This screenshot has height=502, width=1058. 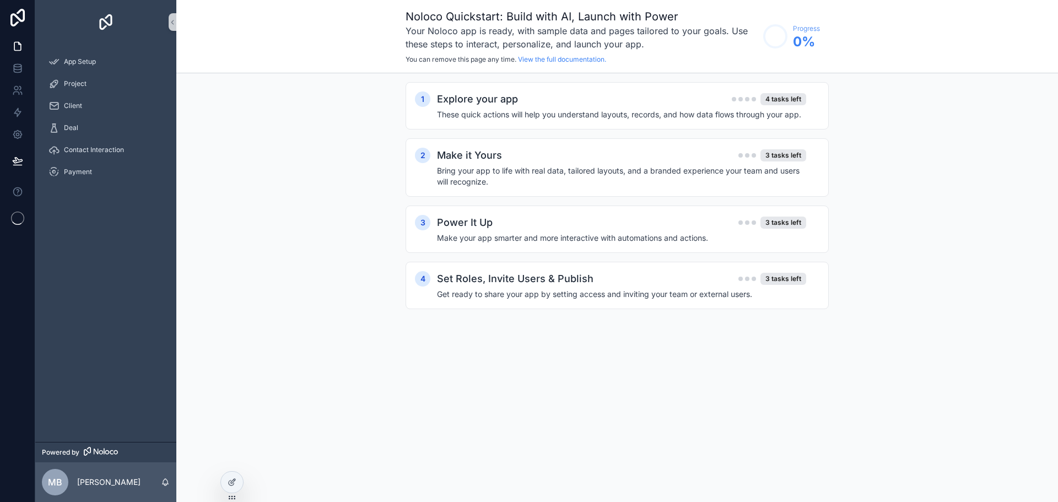 What do you see at coordinates (806, 42) in the screenshot?
I see `span: 0 %` at bounding box center [806, 42].